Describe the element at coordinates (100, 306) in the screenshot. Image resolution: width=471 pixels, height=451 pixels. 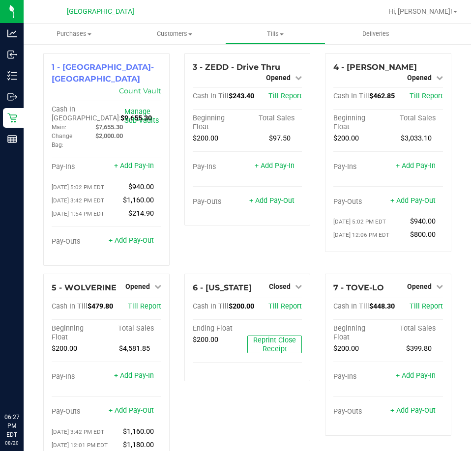
I see `span: $479.80` at that location.